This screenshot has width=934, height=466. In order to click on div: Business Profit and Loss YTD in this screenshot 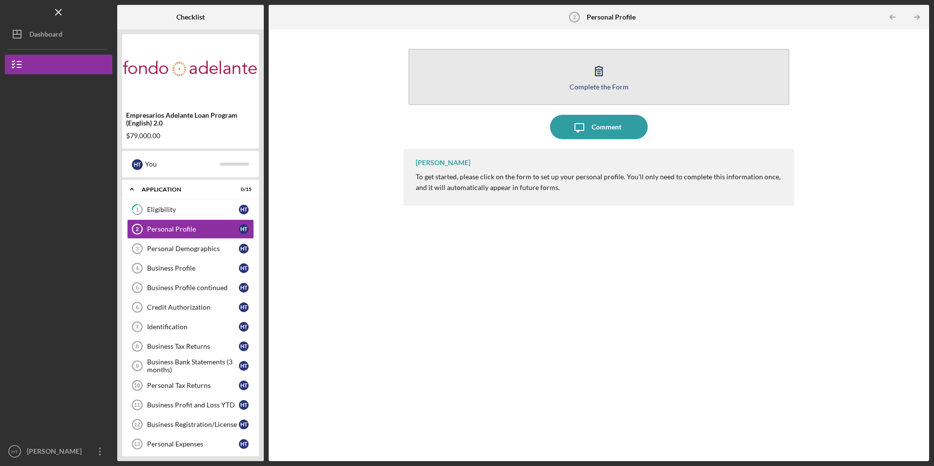, I will do `click(193, 405)`.